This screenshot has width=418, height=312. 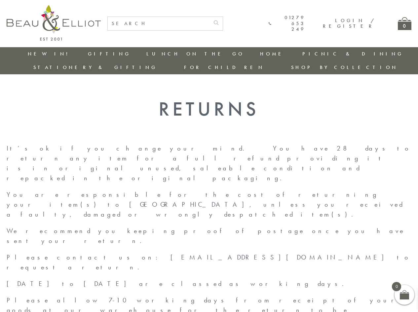 I want to click on a: Gifting, so click(x=109, y=54).